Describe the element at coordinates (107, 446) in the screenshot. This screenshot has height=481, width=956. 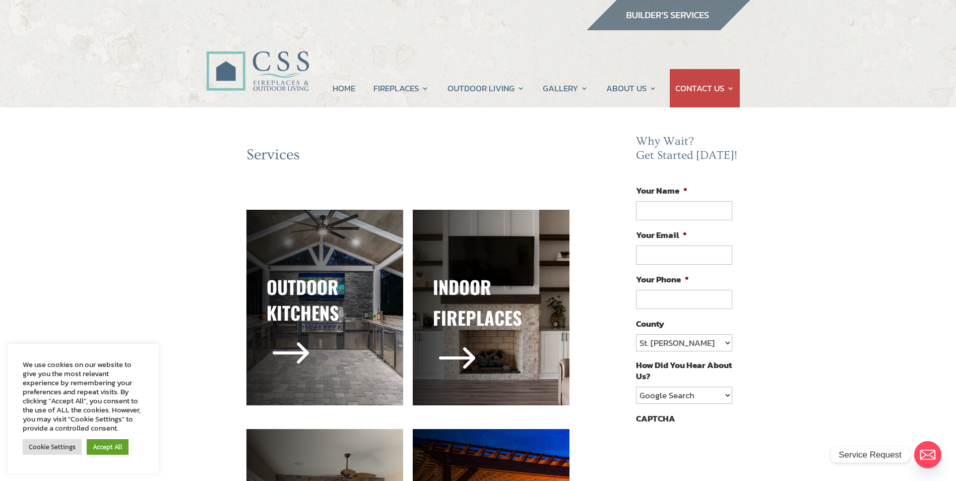
I see `a: Accept All` at that location.